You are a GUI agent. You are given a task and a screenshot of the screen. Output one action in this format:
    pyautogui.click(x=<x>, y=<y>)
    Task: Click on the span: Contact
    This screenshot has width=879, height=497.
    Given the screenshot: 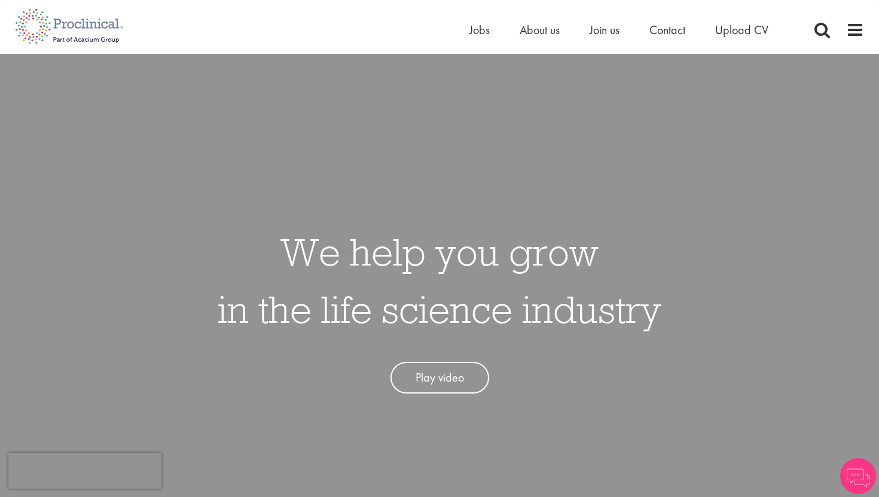 What is the action you would take?
    pyautogui.click(x=667, y=30)
    